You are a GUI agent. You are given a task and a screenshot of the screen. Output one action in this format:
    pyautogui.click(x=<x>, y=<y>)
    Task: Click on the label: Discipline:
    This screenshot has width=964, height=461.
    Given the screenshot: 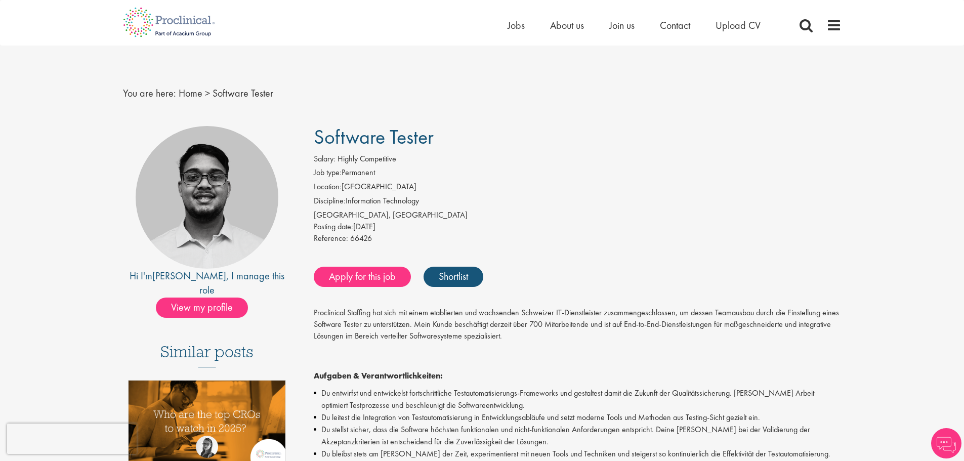 What is the action you would take?
    pyautogui.click(x=330, y=201)
    